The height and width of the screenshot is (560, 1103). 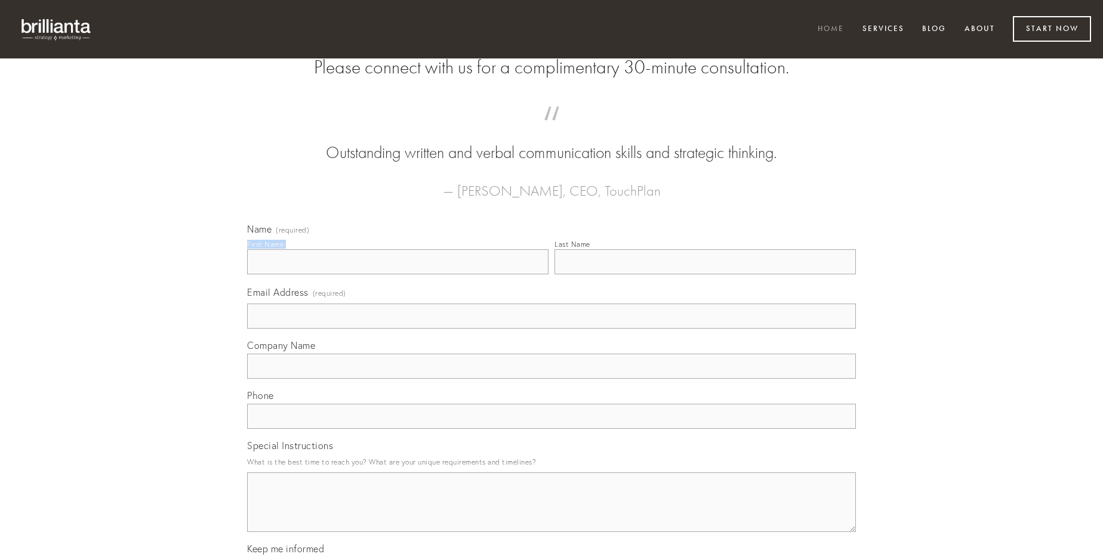 I want to click on blockquote: Outstanding written and verbal communication skills and strategic thinking., so click(x=551, y=141).